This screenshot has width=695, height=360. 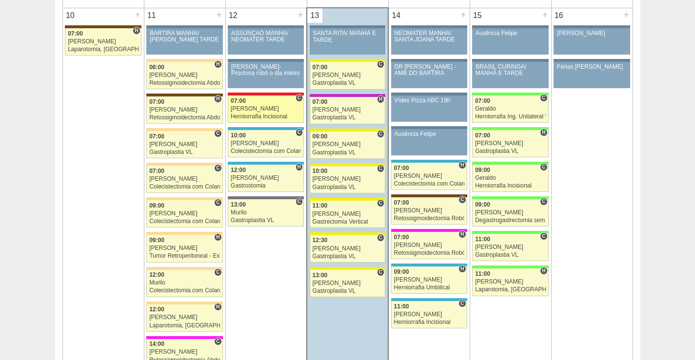 I want to click on div: 11, so click(x=152, y=16).